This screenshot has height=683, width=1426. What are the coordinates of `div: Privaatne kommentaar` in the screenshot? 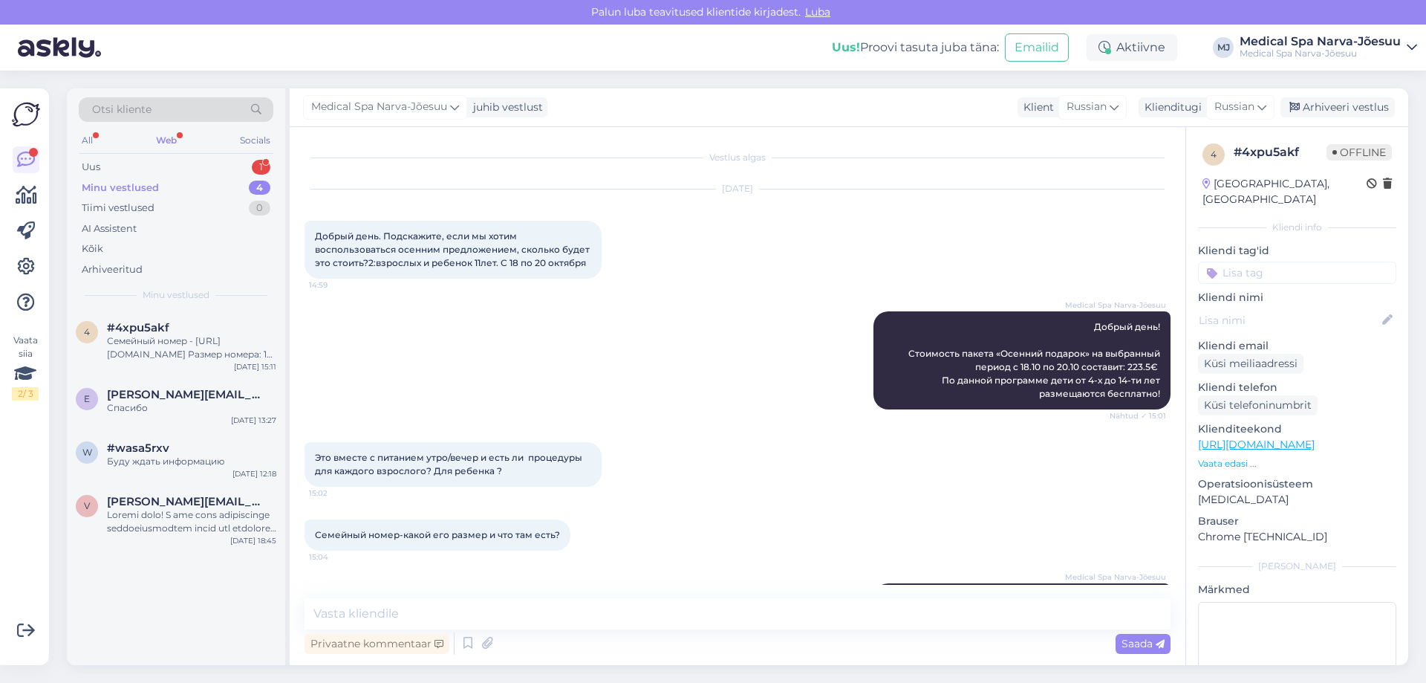 It's located at (377, 643).